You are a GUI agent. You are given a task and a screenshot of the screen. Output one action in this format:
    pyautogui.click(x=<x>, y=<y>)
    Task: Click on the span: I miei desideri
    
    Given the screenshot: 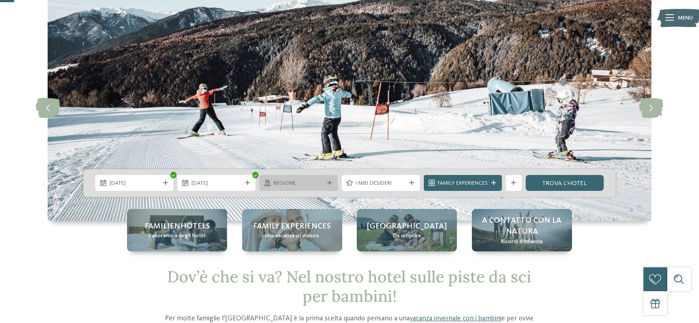 What is the action you would take?
    pyautogui.click(x=381, y=183)
    